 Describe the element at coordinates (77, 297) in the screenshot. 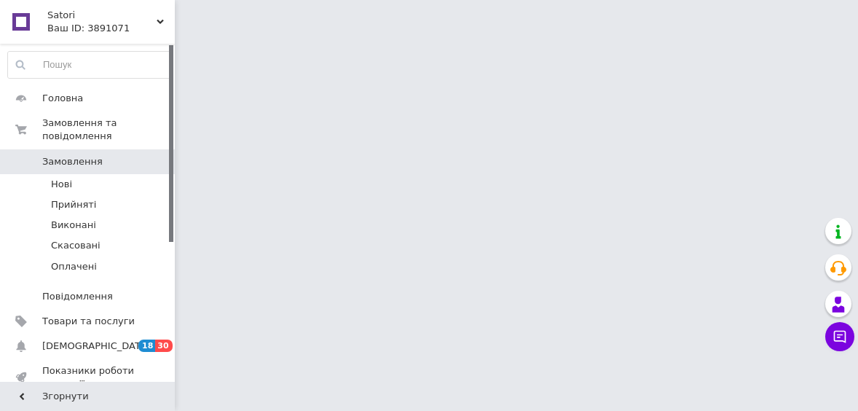

I see `span: Повідомлення` at that location.